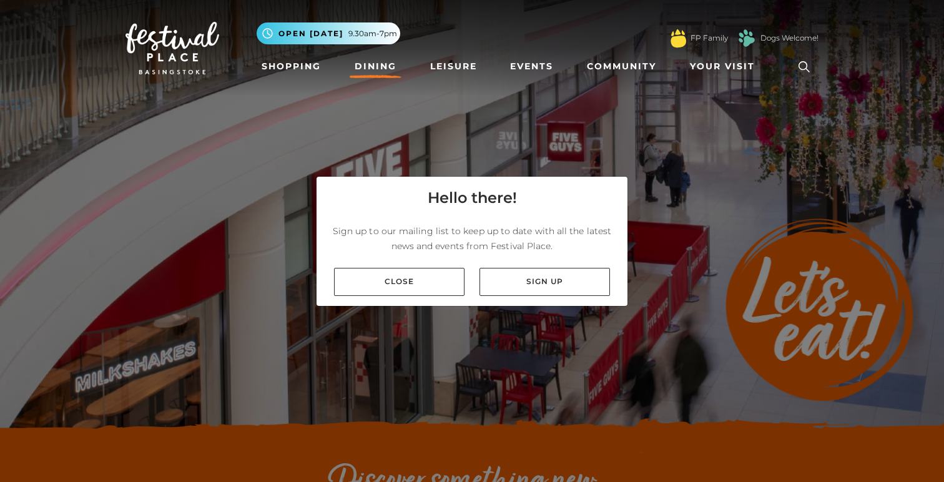 The height and width of the screenshot is (482, 944). I want to click on a: Your Visit, so click(725, 66).